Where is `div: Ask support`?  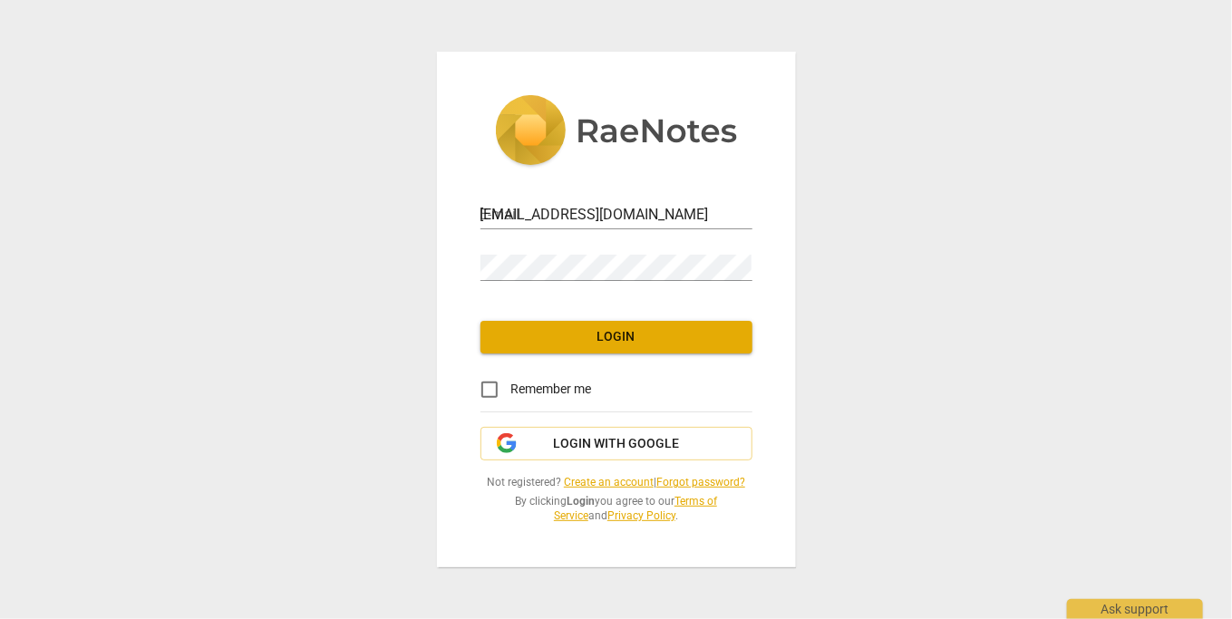
div: Ask support is located at coordinates (1135, 609).